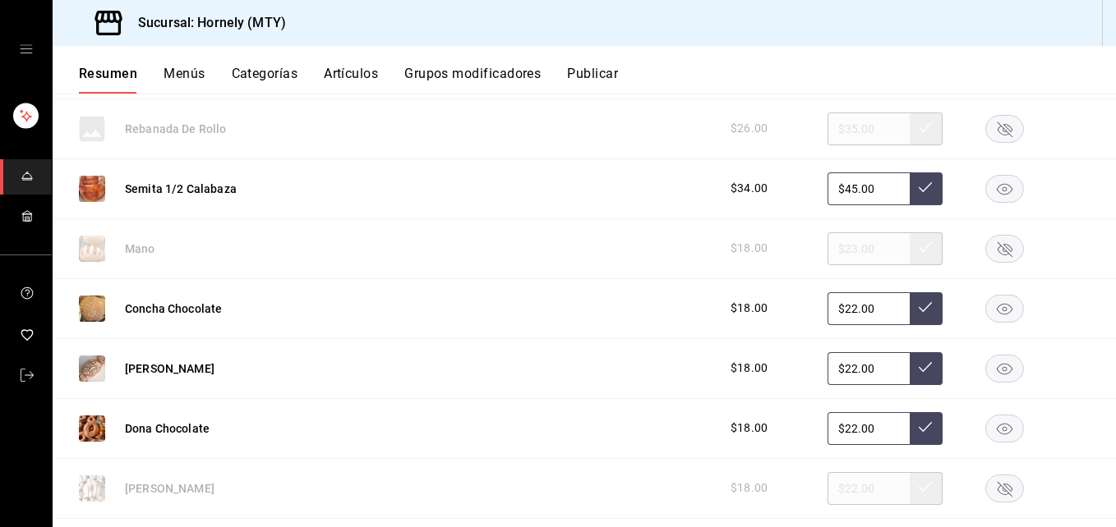 The height and width of the screenshot is (527, 1116). What do you see at coordinates (597, 80) in the screenshot?
I see `div: navigation tabs` at bounding box center [597, 80].